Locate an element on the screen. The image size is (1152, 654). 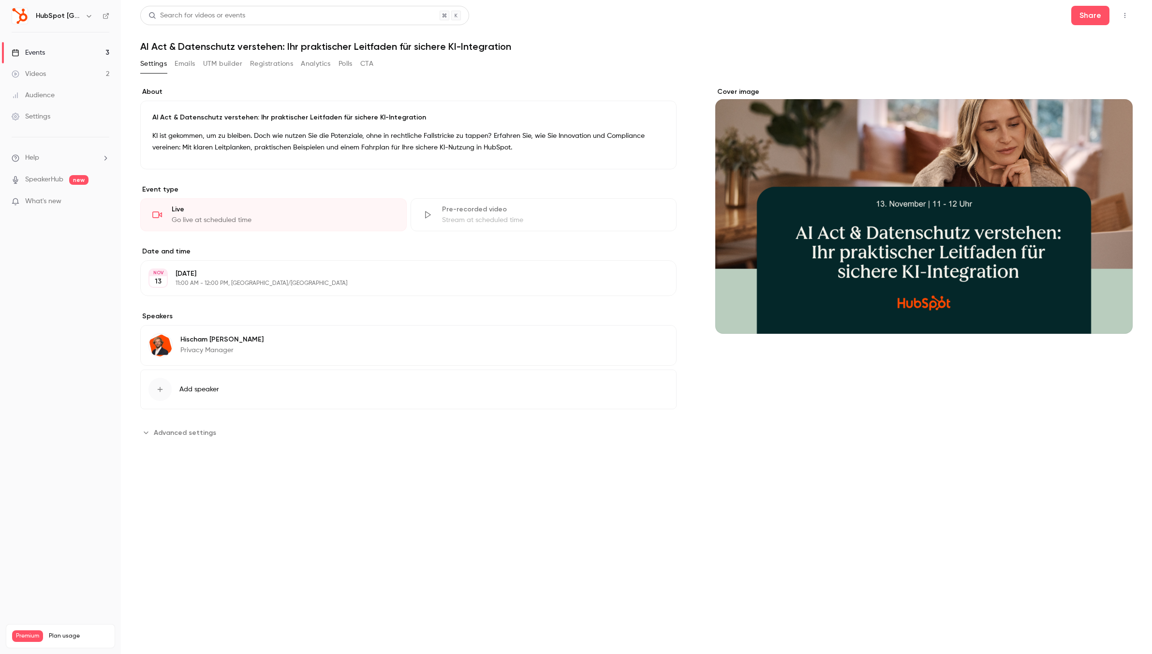
span: What's new is located at coordinates (43, 201).